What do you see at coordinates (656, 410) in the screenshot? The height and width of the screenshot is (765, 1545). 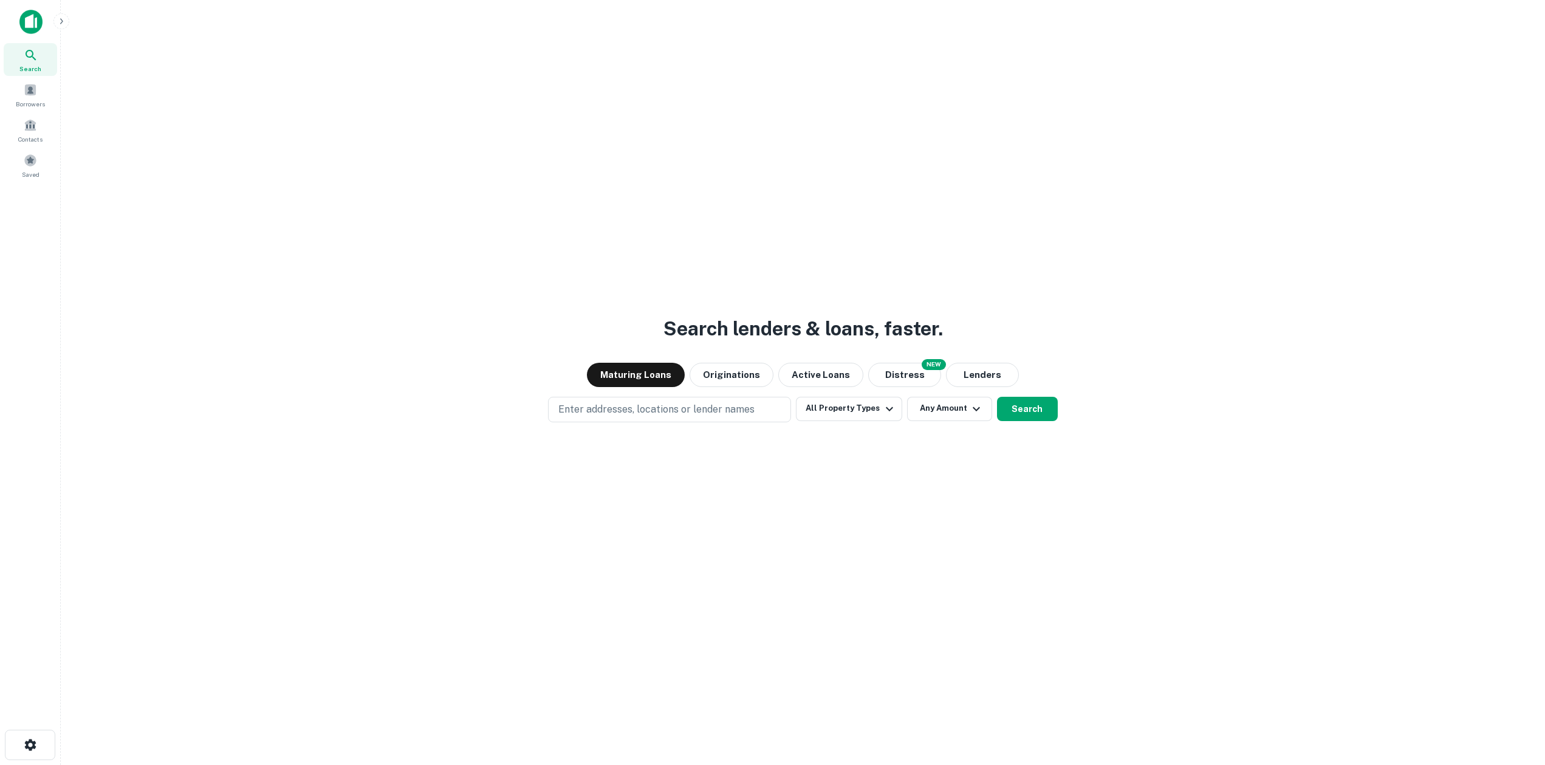 I see `p: Enter addresses, locations or lender names` at bounding box center [656, 410].